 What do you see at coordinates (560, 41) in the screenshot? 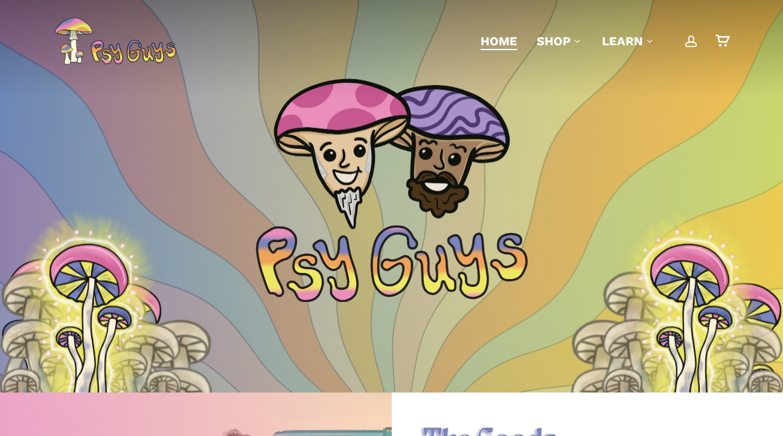
I see `a: Shop` at bounding box center [560, 41].